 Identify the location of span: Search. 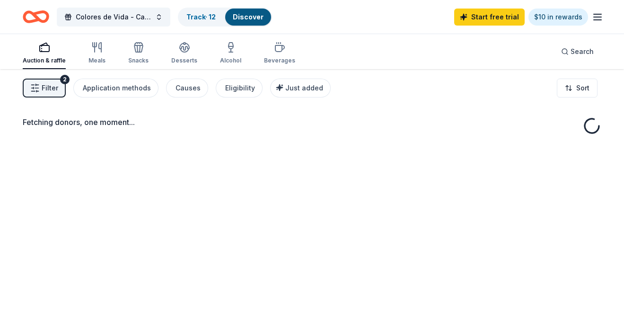
(582, 52).